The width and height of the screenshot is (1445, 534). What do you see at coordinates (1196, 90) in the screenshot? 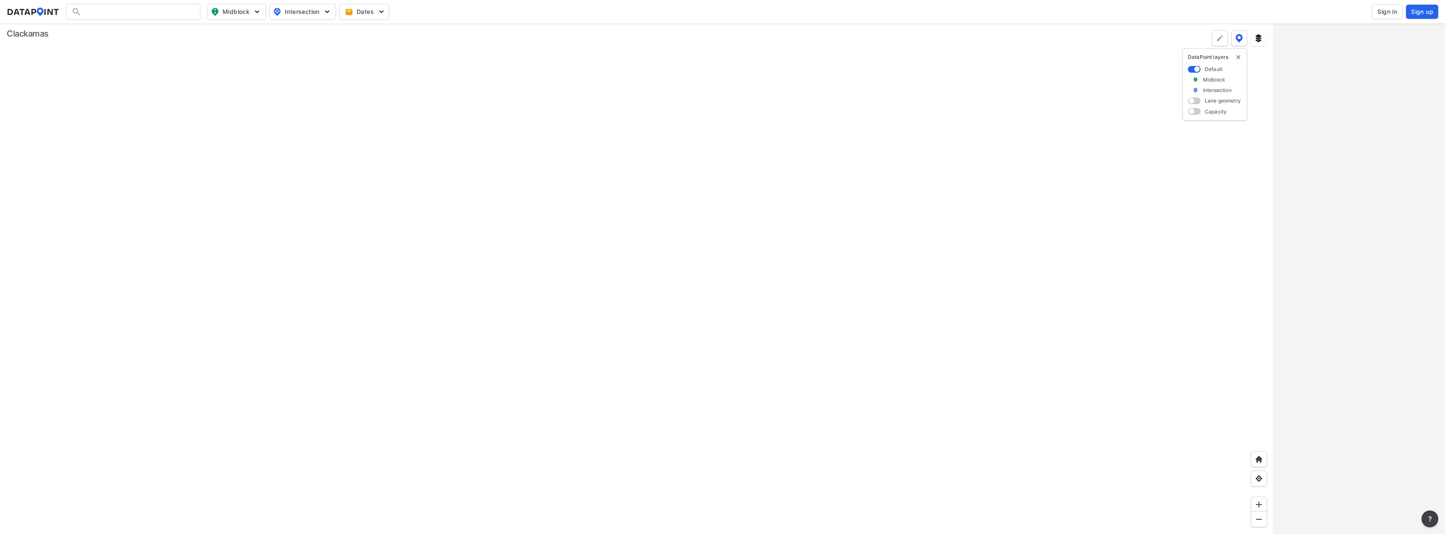
I see `img: marker_Intersection.6861001b.svg` at bounding box center [1196, 90].